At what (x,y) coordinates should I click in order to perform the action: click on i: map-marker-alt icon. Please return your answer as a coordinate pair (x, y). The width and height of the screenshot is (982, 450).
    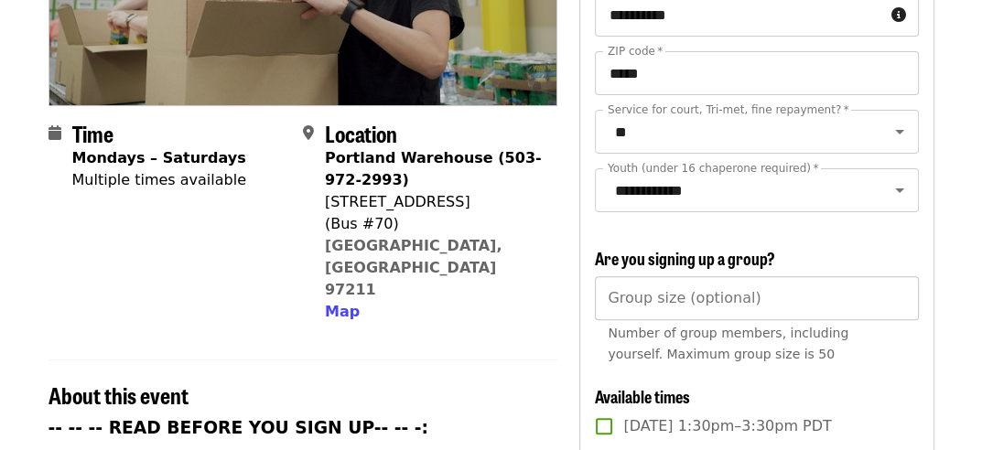
    Looking at the image, I should click on (308, 133).